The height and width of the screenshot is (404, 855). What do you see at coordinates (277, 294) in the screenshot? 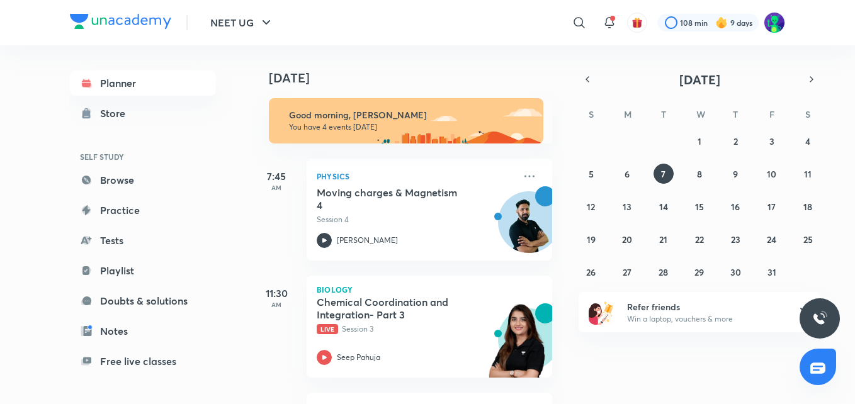
I see `h5: 11:30` at bounding box center [277, 294].